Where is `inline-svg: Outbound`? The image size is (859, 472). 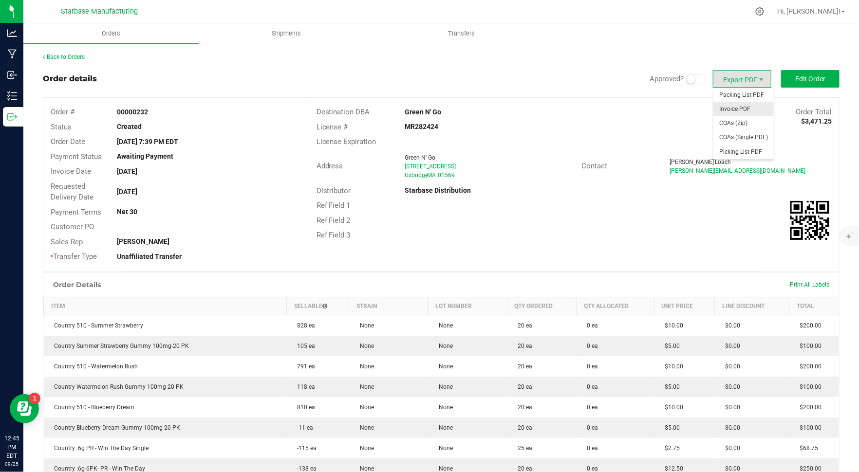 inline-svg: Outbound is located at coordinates (12, 117).